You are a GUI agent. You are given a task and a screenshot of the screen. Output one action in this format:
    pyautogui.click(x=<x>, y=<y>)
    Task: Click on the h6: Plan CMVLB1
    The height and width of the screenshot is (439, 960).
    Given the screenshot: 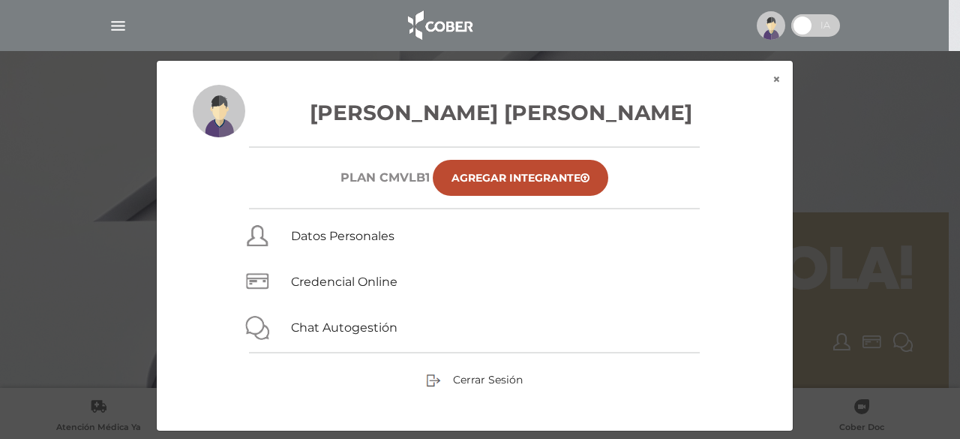 What is the action you would take?
    pyautogui.click(x=385, y=177)
    